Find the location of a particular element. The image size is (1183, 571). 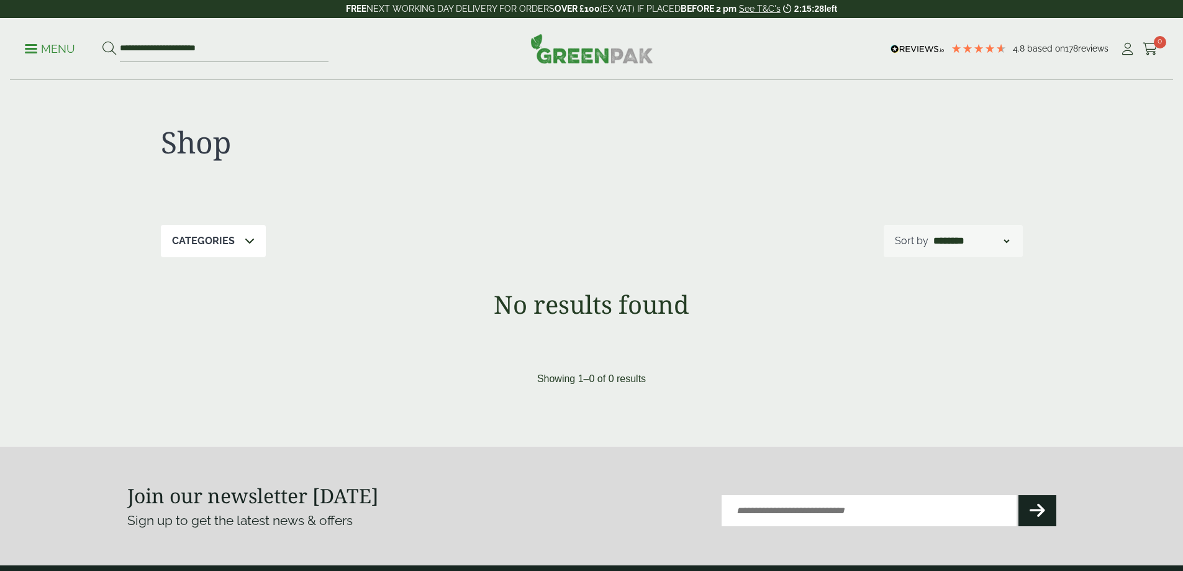

strong: BEFORE 2 pm is located at coordinates (709, 9).